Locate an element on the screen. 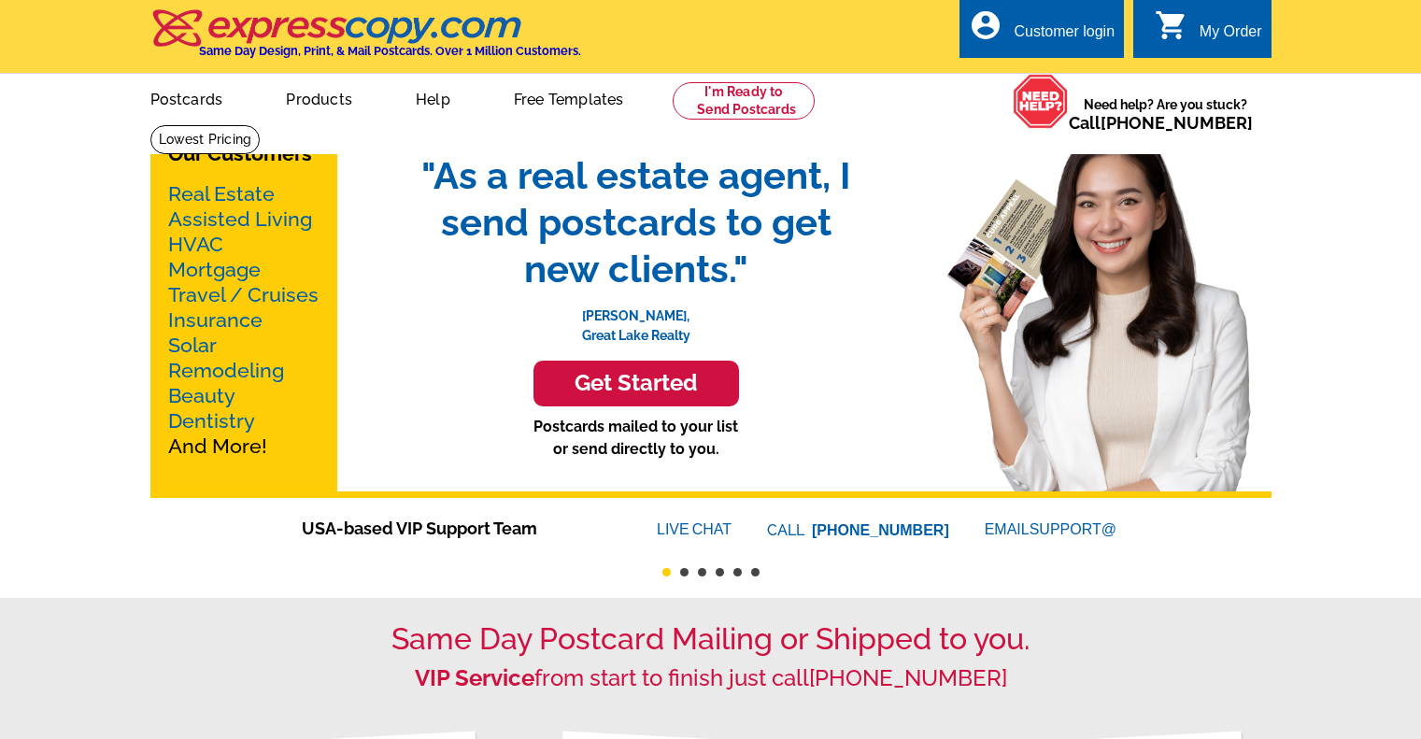 This screenshot has height=739, width=1421. img: help is located at coordinates (1041, 101).